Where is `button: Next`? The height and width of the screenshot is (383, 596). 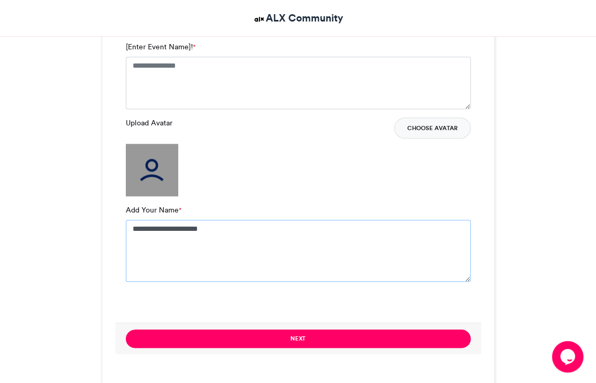 button: Next is located at coordinates (298, 338).